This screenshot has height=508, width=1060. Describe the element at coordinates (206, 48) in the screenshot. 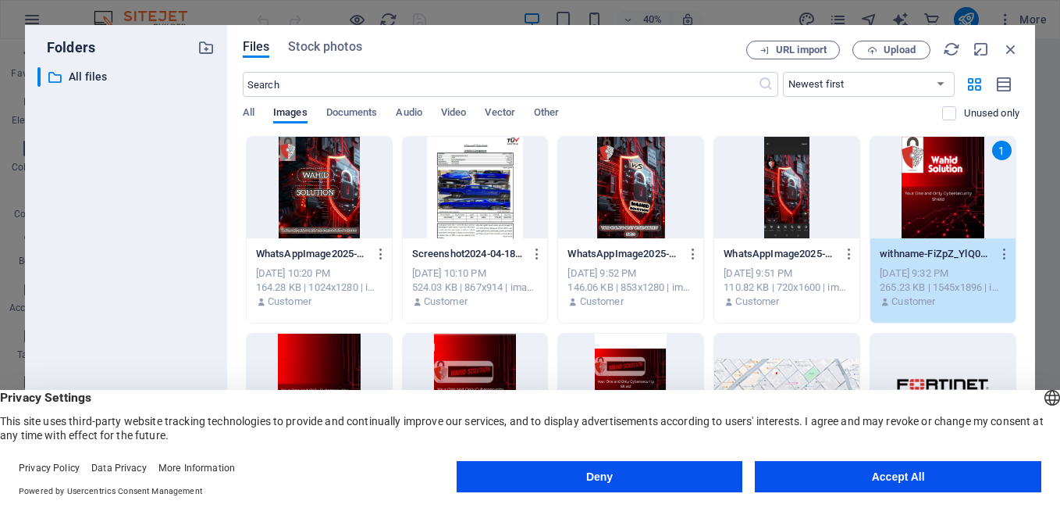

I see `i: Create new folder` at that location.